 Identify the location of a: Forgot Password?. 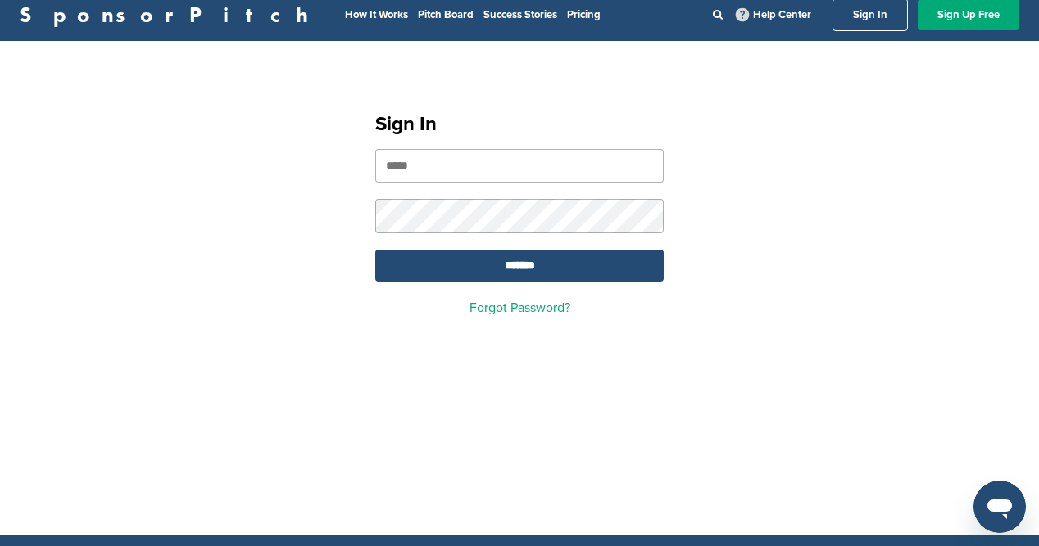
(519, 308).